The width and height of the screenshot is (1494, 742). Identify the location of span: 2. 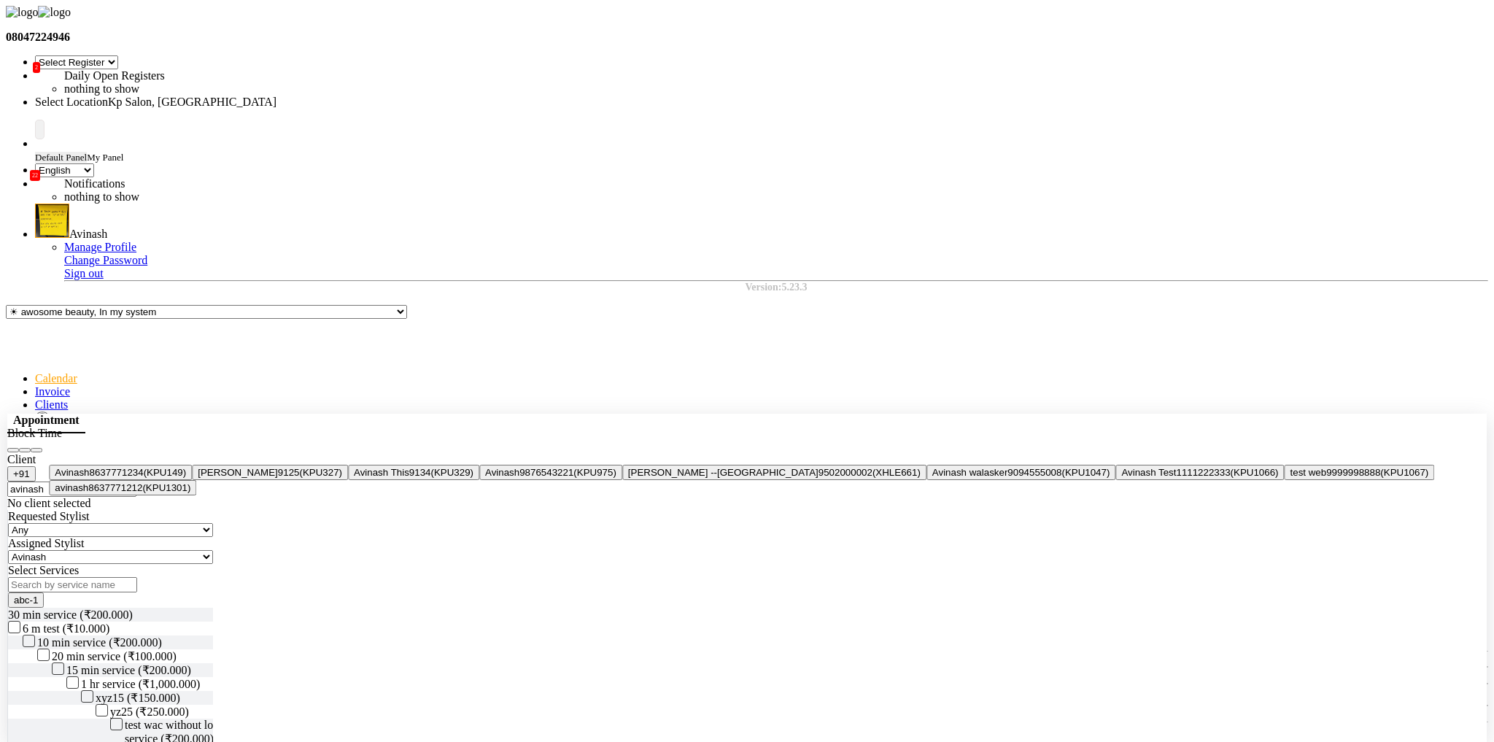
(36, 67).